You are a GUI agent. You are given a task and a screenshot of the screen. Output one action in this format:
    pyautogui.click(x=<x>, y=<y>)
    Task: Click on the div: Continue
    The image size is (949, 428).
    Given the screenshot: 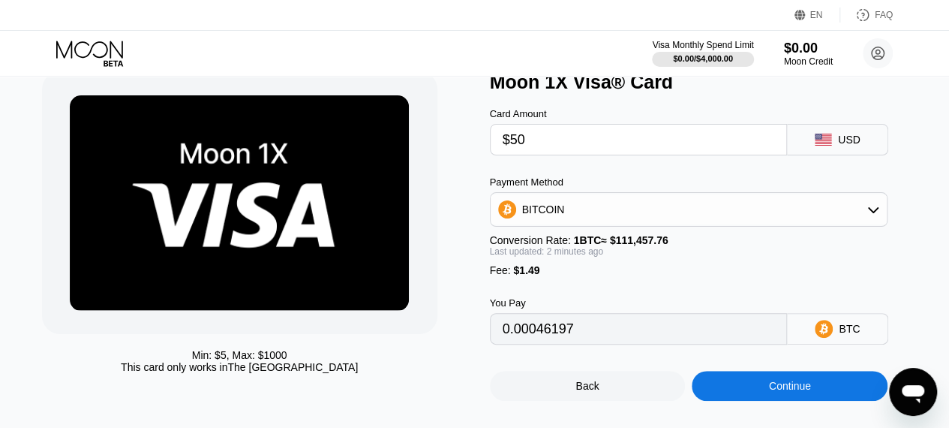 What is the action you would take?
    pyautogui.click(x=790, y=386)
    